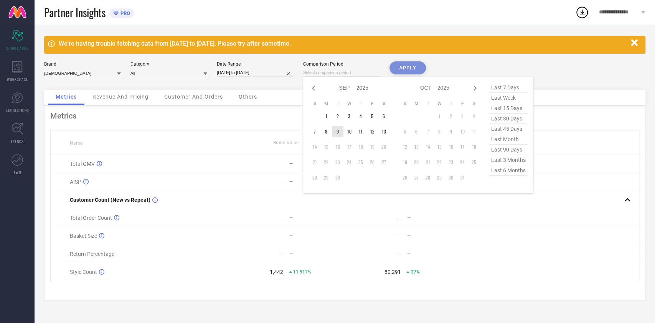 The width and height of the screenshot is (655, 323). What do you see at coordinates (83, 64) in the screenshot?
I see `div: Brand` at bounding box center [83, 64].